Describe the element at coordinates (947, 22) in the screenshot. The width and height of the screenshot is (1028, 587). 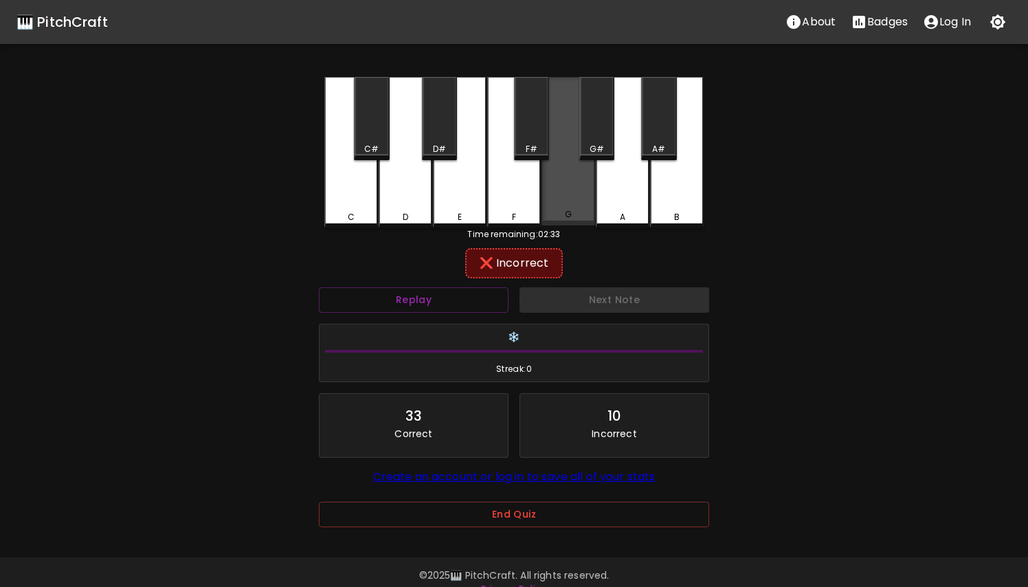
I see `button: account of current user` at that location.